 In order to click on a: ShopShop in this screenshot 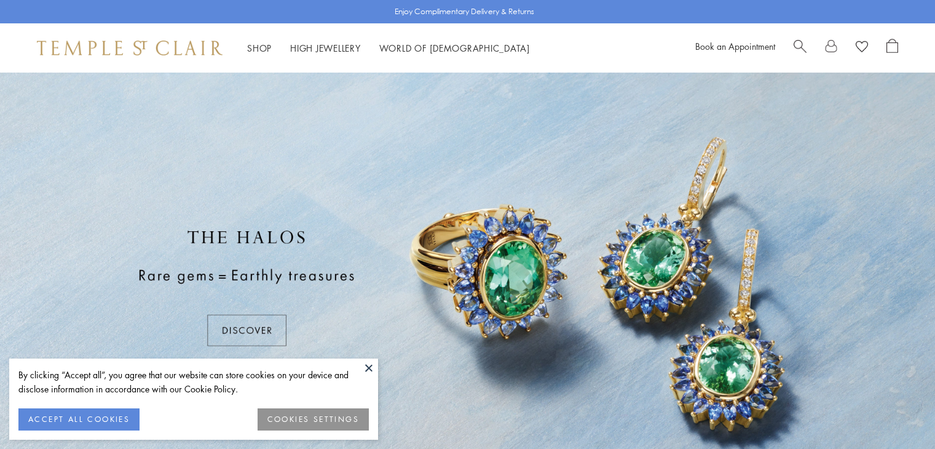, I will do `click(259, 48)`.